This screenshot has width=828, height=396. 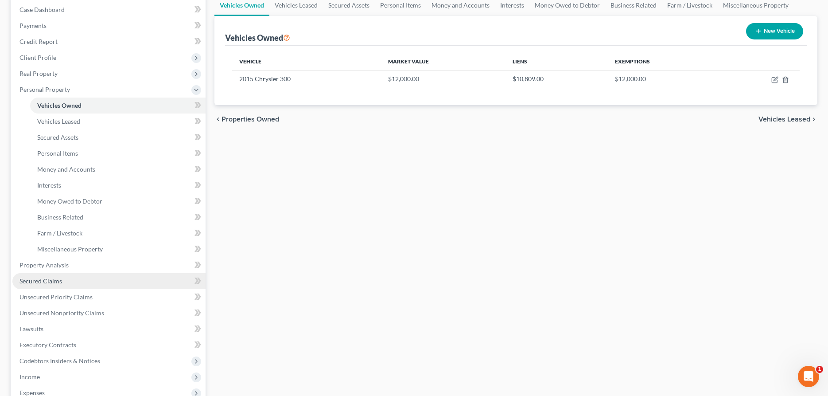 I want to click on span: Unsecured Priority Claims, so click(x=56, y=296).